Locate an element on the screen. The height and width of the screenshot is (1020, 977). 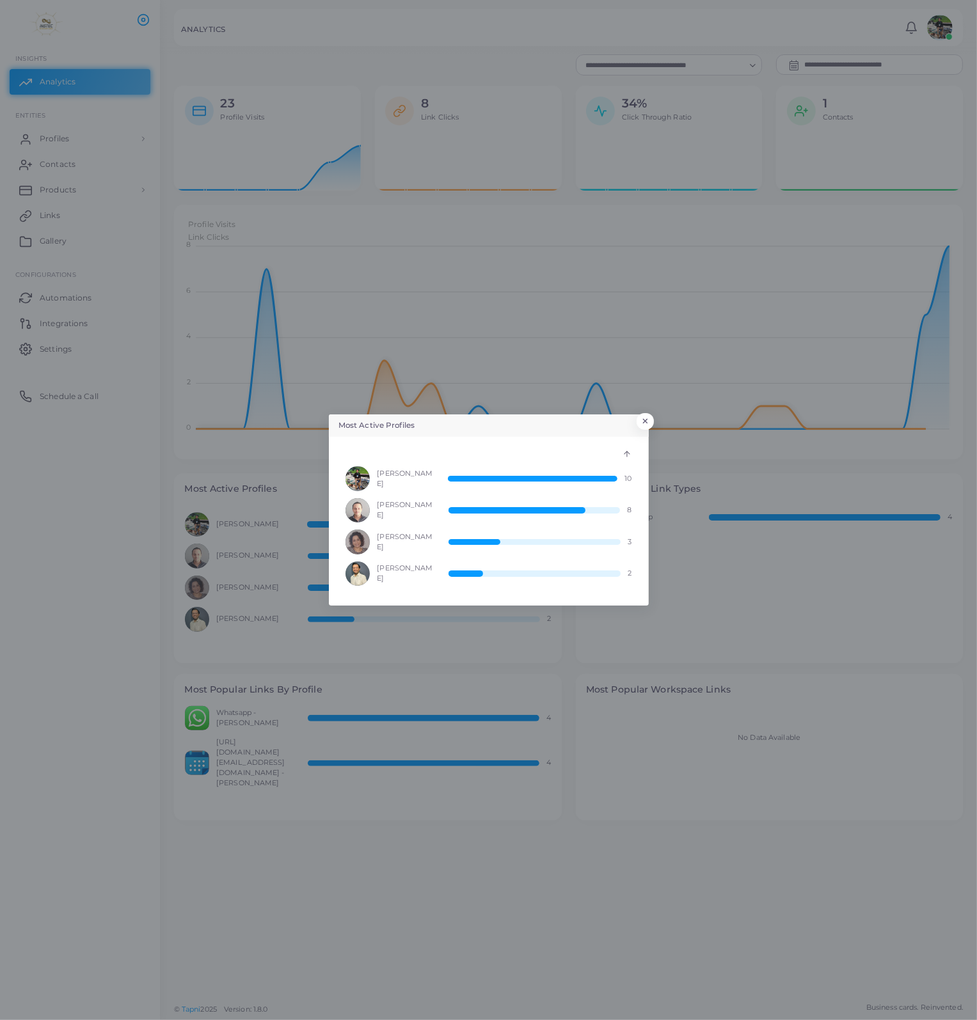
span: 3 is located at coordinates (630, 543).